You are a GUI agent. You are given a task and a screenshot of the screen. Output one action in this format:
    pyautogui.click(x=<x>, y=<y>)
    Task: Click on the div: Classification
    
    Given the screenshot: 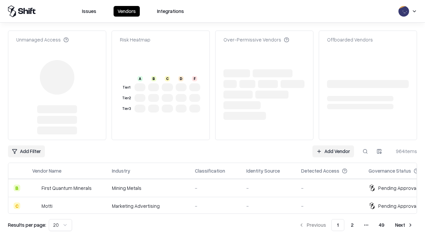 What is the action you would take?
    pyautogui.click(x=210, y=171)
    